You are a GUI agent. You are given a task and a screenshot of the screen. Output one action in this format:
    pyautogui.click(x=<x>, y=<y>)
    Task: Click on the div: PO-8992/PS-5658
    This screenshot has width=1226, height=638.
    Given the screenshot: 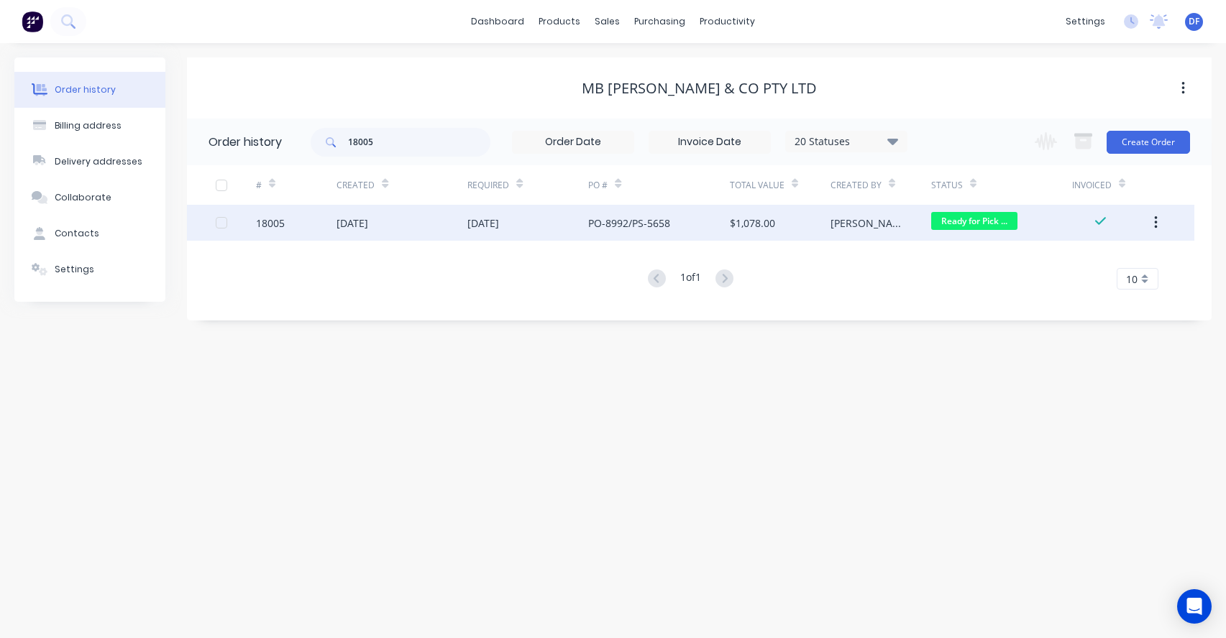 What is the action you would take?
    pyautogui.click(x=629, y=223)
    